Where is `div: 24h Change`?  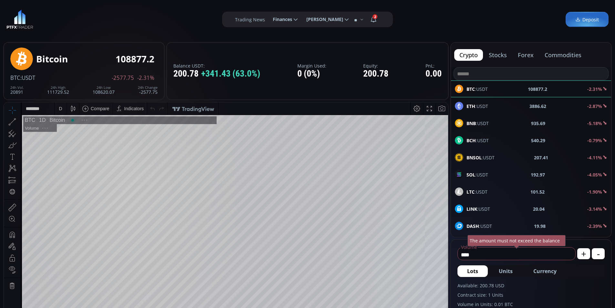 div: 24h Change is located at coordinates (148, 87).